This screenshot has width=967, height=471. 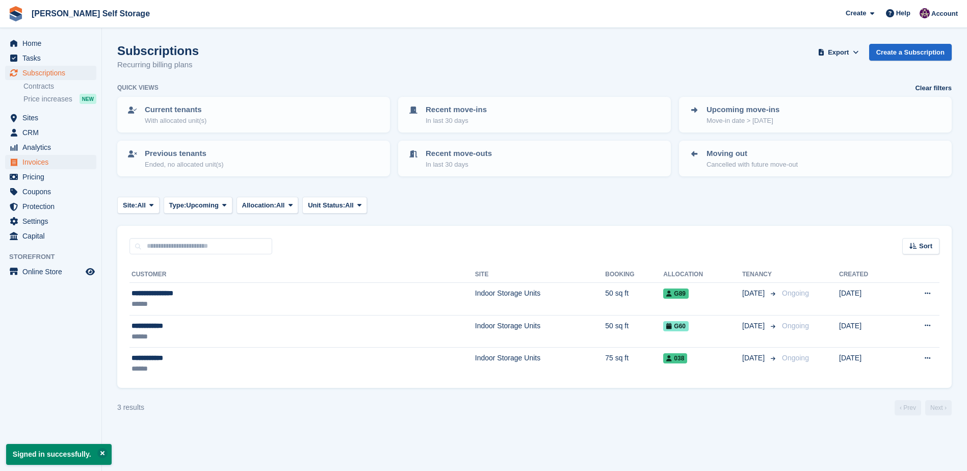 I want to click on h6: Quick views, so click(x=138, y=88).